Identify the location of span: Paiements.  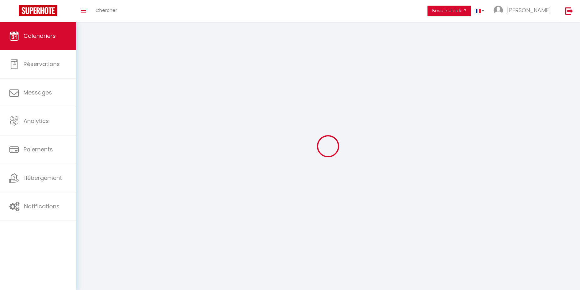
(38, 149).